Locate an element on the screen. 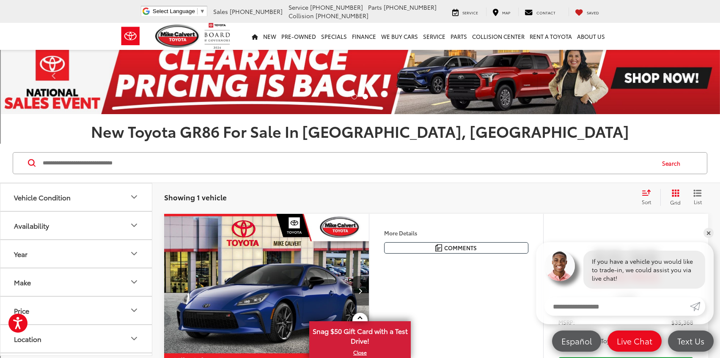 The height and width of the screenshot is (358, 720). a: Map is located at coordinates (501, 12).